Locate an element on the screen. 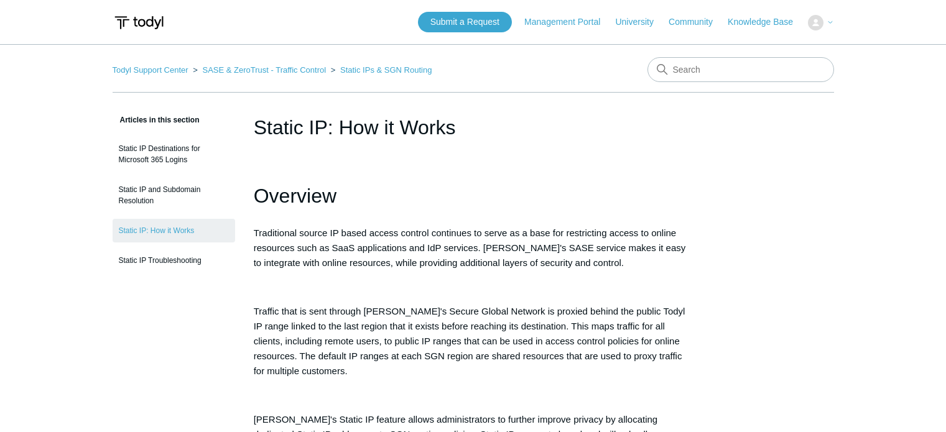 The image size is (946, 432). p: Traditional source IP based access control continues to serve as a base for restricting access to... is located at coordinates (473, 248).